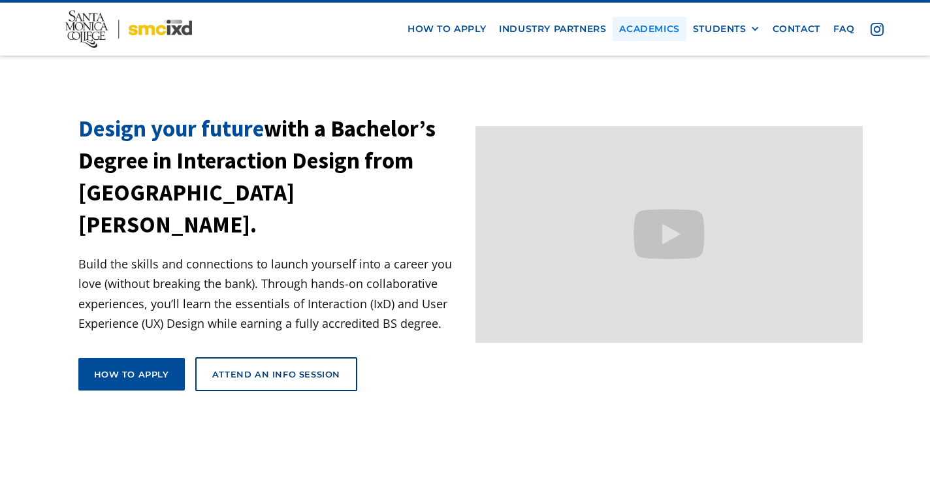 This screenshot has width=930, height=480. What do you see at coordinates (129, 29) in the screenshot?
I see `img: Santa Monica College - SMC IxD logo` at bounding box center [129, 29].